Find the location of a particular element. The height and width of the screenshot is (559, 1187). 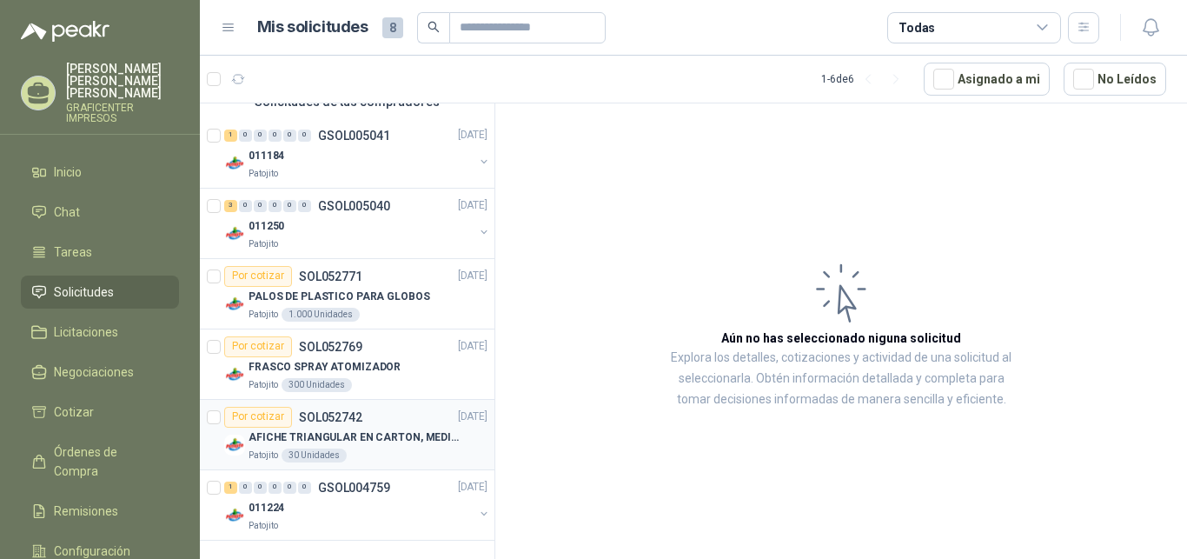

h3: Aún no has seleccionado niguna solicitud is located at coordinates (841, 338).